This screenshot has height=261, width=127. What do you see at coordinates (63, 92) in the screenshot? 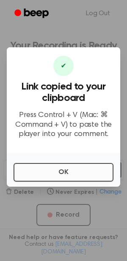
I see `h3: Link copied to your clipboard` at bounding box center [63, 92].